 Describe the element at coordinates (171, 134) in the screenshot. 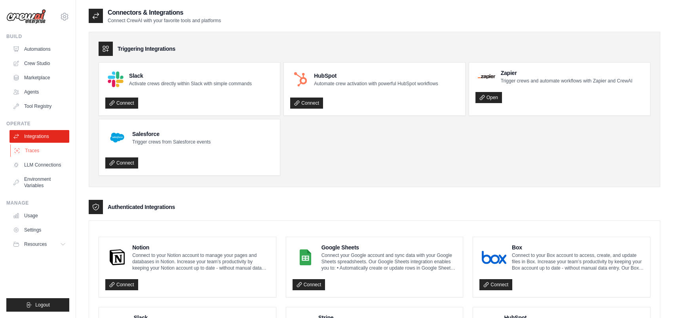

I see `h4: Salesforce` at that location.